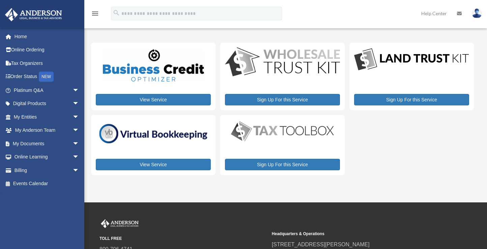  What do you see at coordinates (47, 130) in the screenshot?
I see `a: My Anderson Teamarrow_drop_down` at bounding box center [47, 130].